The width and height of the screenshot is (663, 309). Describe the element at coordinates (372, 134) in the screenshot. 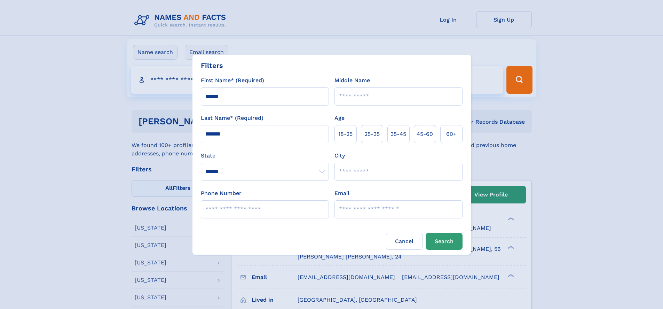

I see `span: 25‑35` at that location.